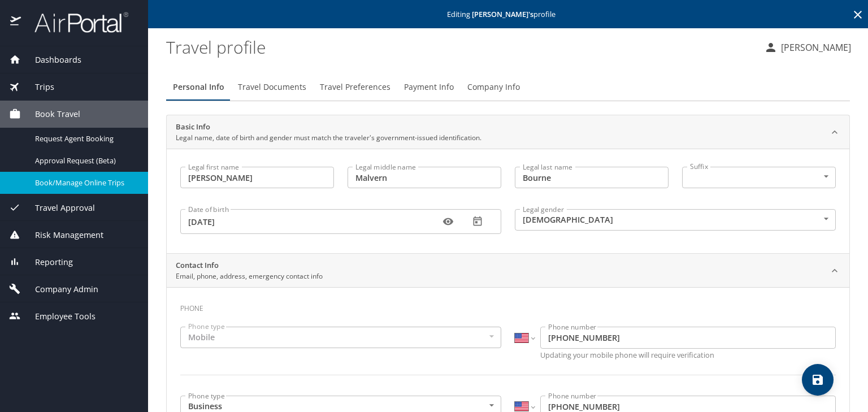 The height and width of the screenshot is (412, 868). I want to click on span: Company Admin, so click(59, 289).